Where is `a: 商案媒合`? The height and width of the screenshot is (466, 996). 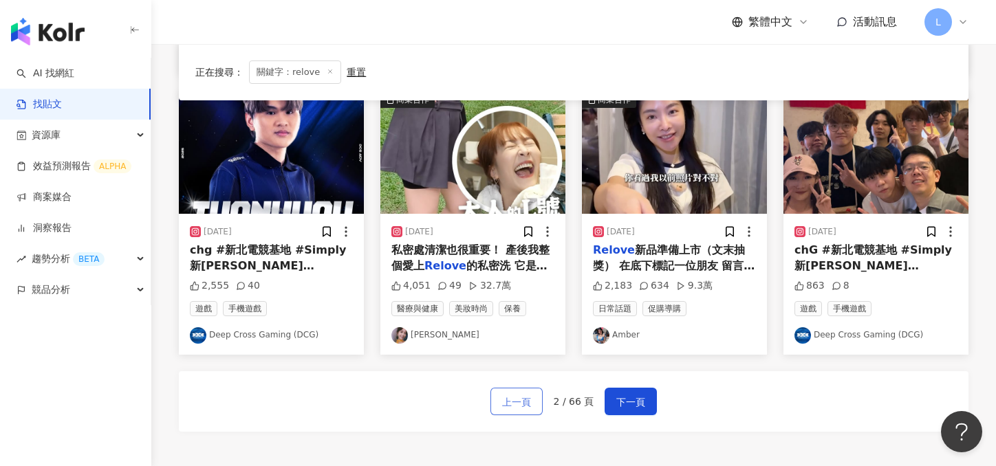 a: 商案媒合 is located at coordinates (44, 197).